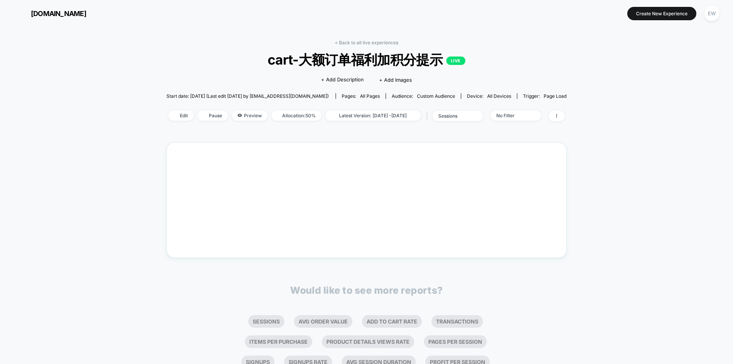 The height and width of the screenshot is (364, 733). I want to click on li: Avg Order Value, so click(323, 321).